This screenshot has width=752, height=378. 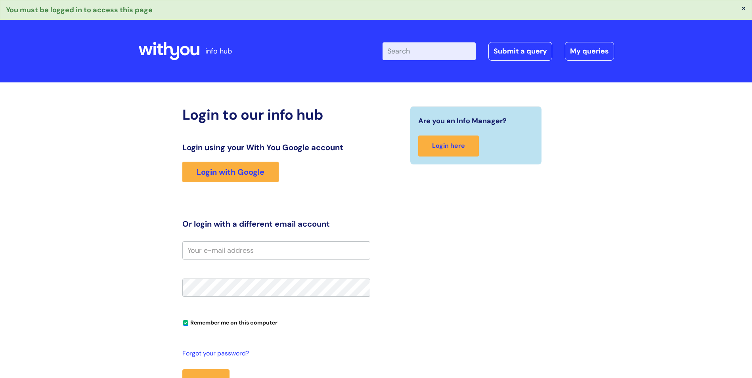 What do you see at coordinates (276, 322) in the screenshot?
I see `div: You can uncheck this option if you're logging in from a shared device` at bounding box center [276, 322].